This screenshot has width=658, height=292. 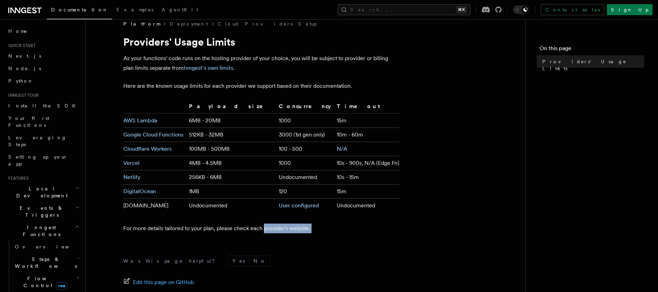 What do you see at coordinates (43, 68) in the screenshot?
I see `a: Node.js` at bounding box center [43, 68].